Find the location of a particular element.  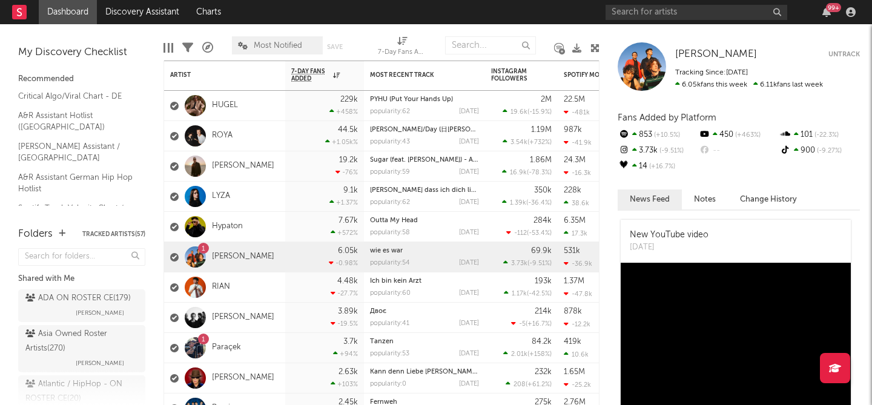

div: Tanzen is located at coordinates (425, 342).